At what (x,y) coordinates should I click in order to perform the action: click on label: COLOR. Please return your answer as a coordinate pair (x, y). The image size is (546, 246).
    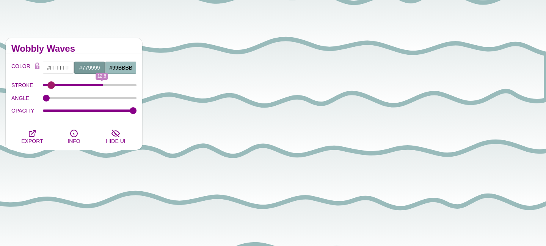
    Looking at the image, I should click on (21, 68).